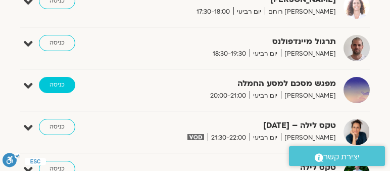 The image size is (390, 171). Describe the element at coordinates (337, 156) in the screenshot. I see `a: יצירת קשר` at that location.